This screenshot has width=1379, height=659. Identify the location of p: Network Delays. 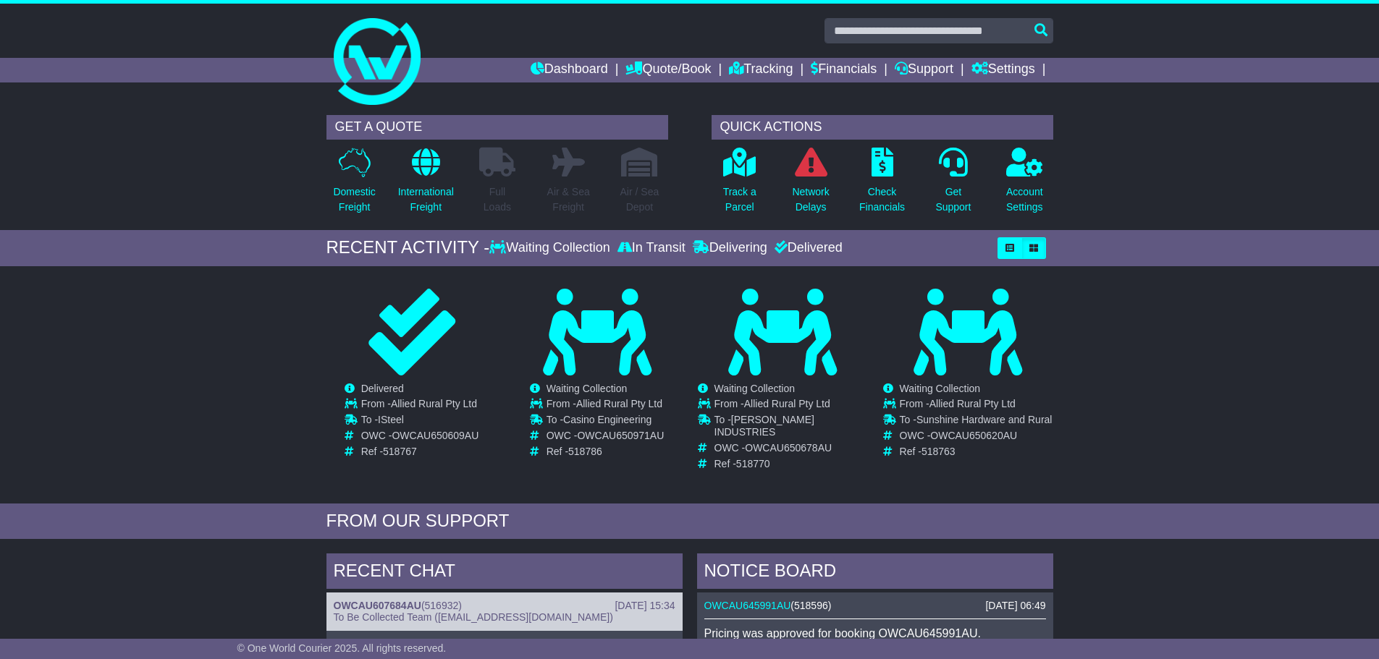
(810, 200).